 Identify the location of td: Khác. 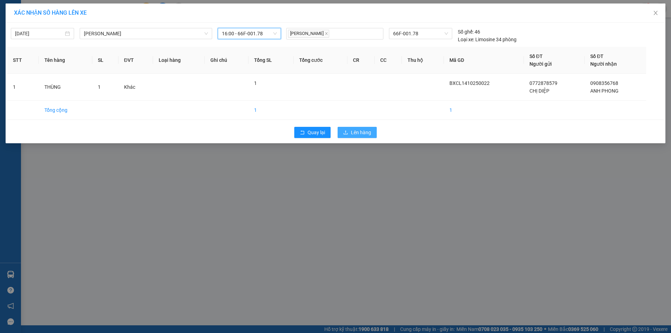
(136, 87).